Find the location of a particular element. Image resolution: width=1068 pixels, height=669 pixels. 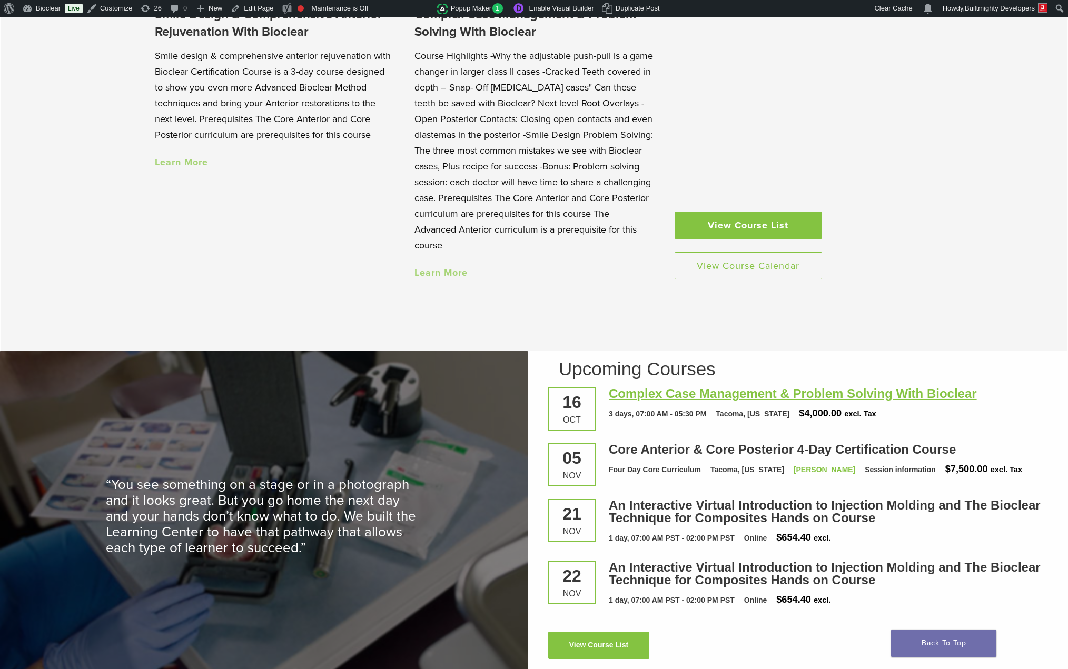

a: Live is located at coordinates (74, 8).